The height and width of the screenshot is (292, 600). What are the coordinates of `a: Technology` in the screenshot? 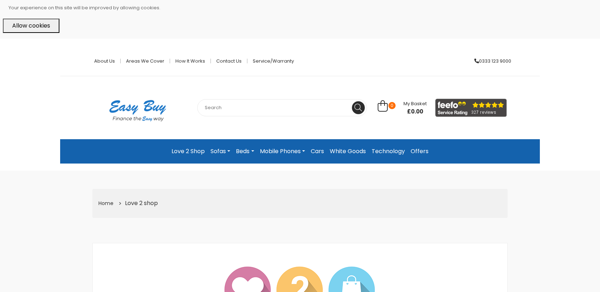 It's located at (388, 151).